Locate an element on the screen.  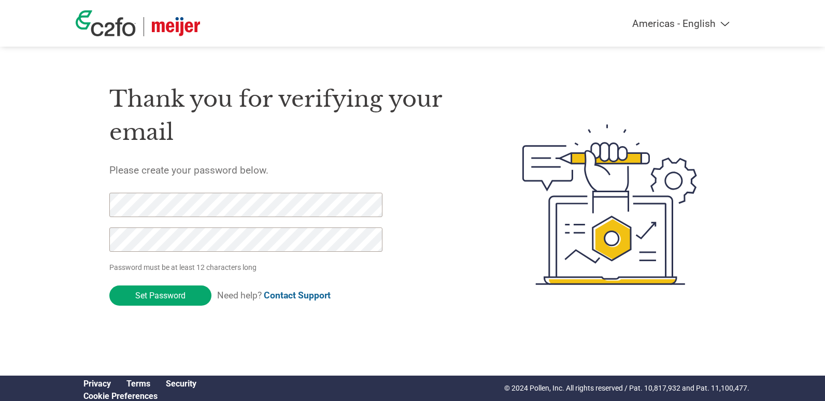
img: Meijer is located at coordinates (176, 26).